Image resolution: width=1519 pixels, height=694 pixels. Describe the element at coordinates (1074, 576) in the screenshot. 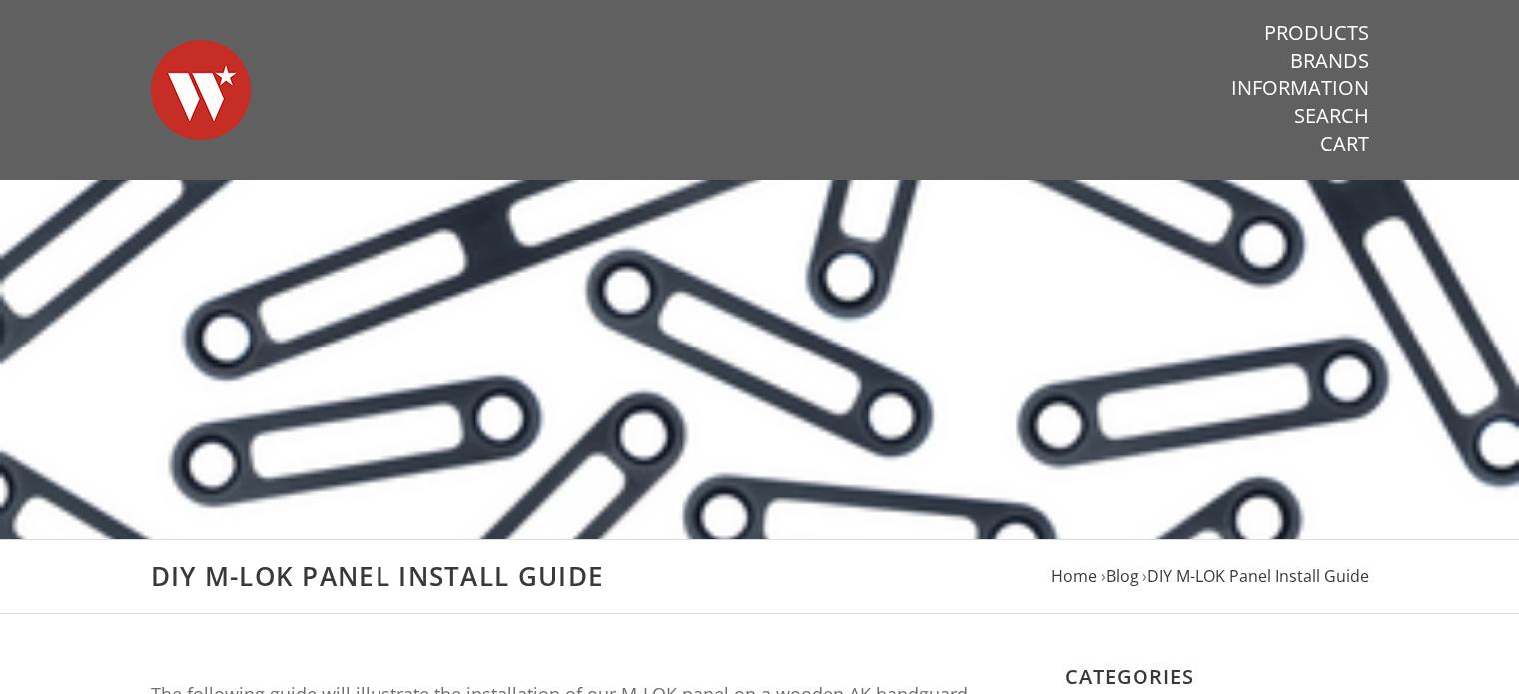

I see `span: Home` at that location.